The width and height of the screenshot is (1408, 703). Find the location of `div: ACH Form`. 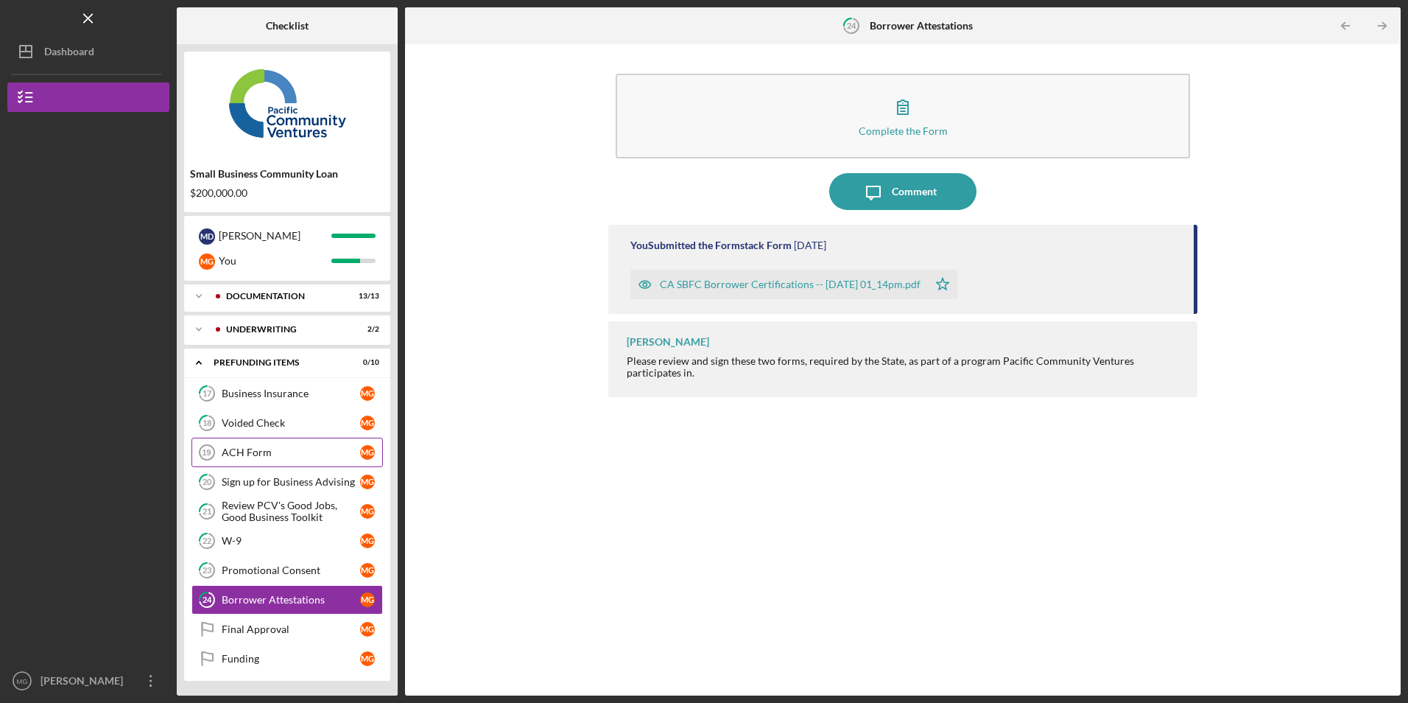

div: ACH Form is located at coordinates (291, 452).